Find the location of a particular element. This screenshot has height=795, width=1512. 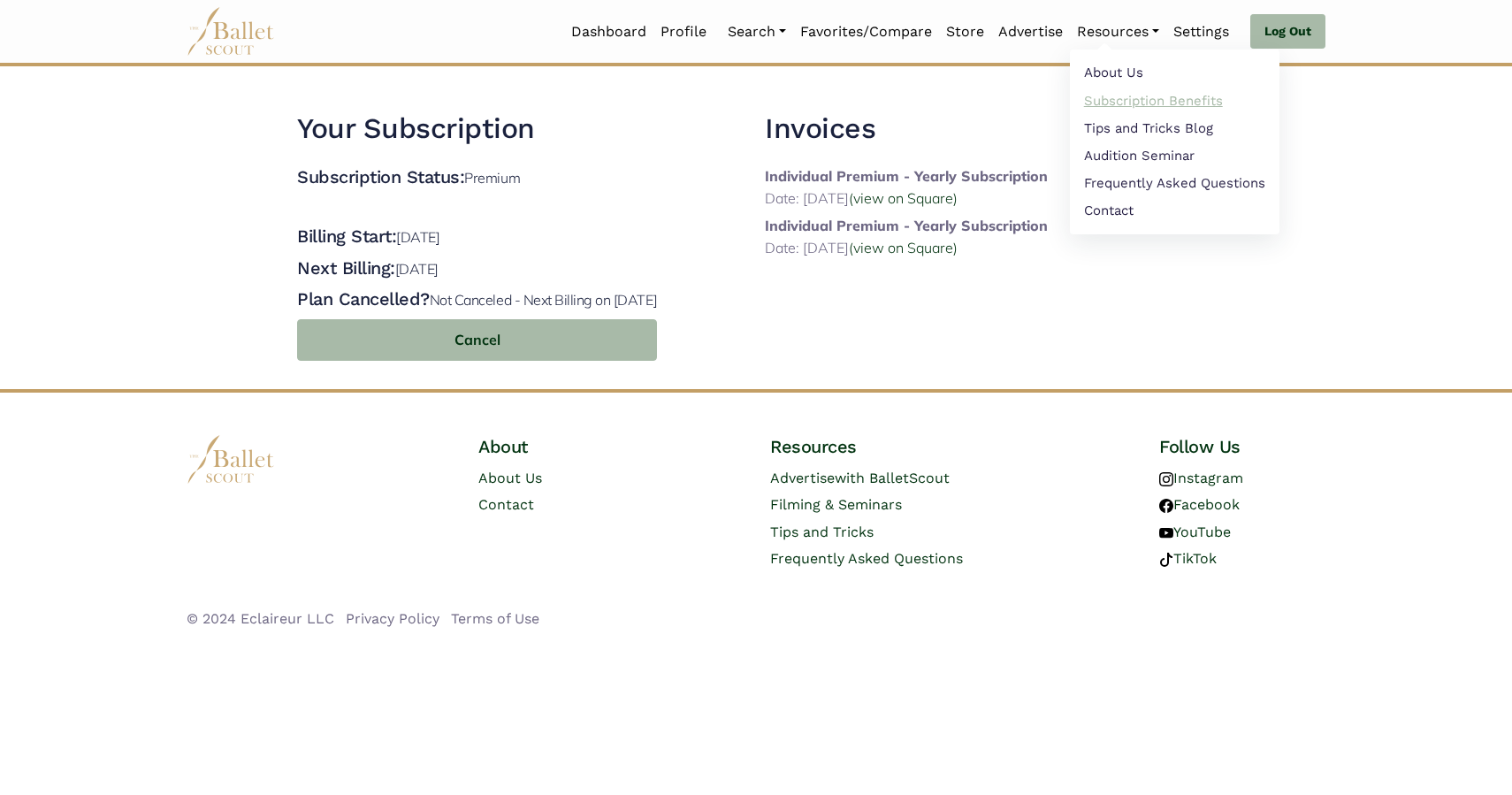

a: Tips and Tricks Blog is located at coordinates (1174, 127).